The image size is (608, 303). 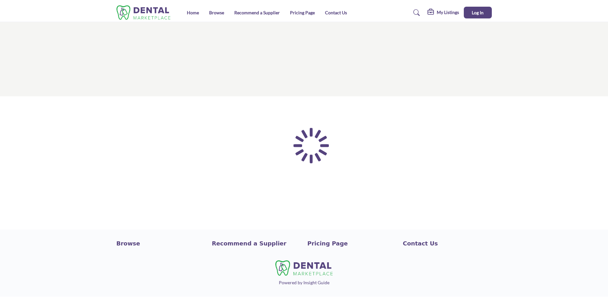 I want to click on p: Recommend a Supplier, so click(x=256, y=244).